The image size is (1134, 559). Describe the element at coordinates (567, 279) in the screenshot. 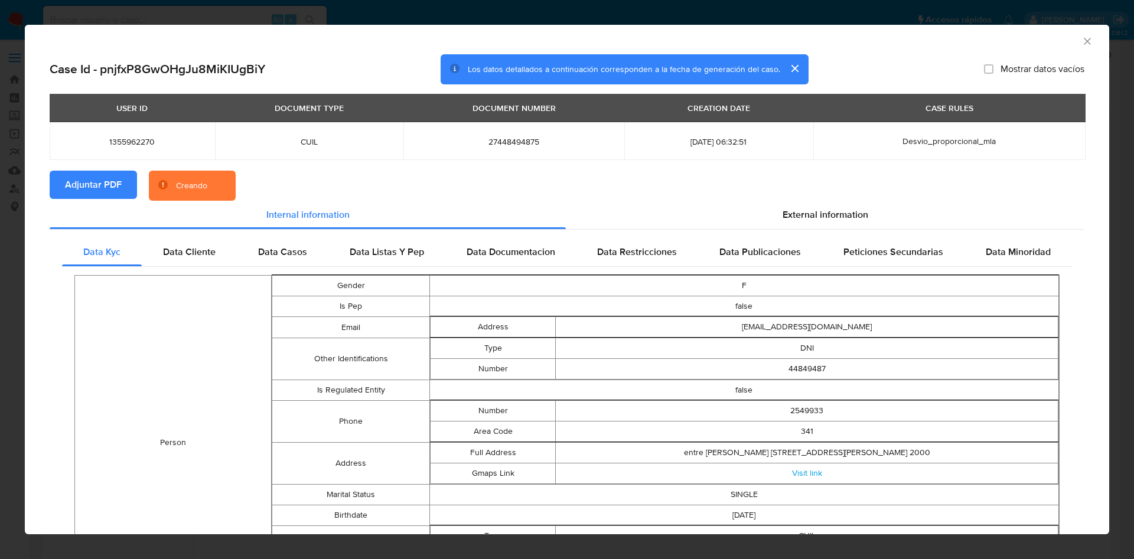

I see `div: closure-recommendation-modal` at that location.